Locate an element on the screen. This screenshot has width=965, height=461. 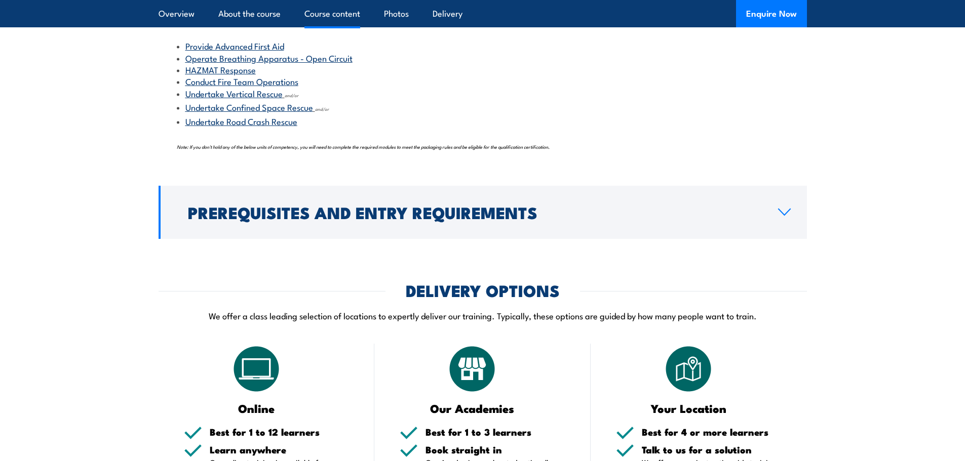
h5: Best for 4 or more learners is located at coordinates (712, 432).